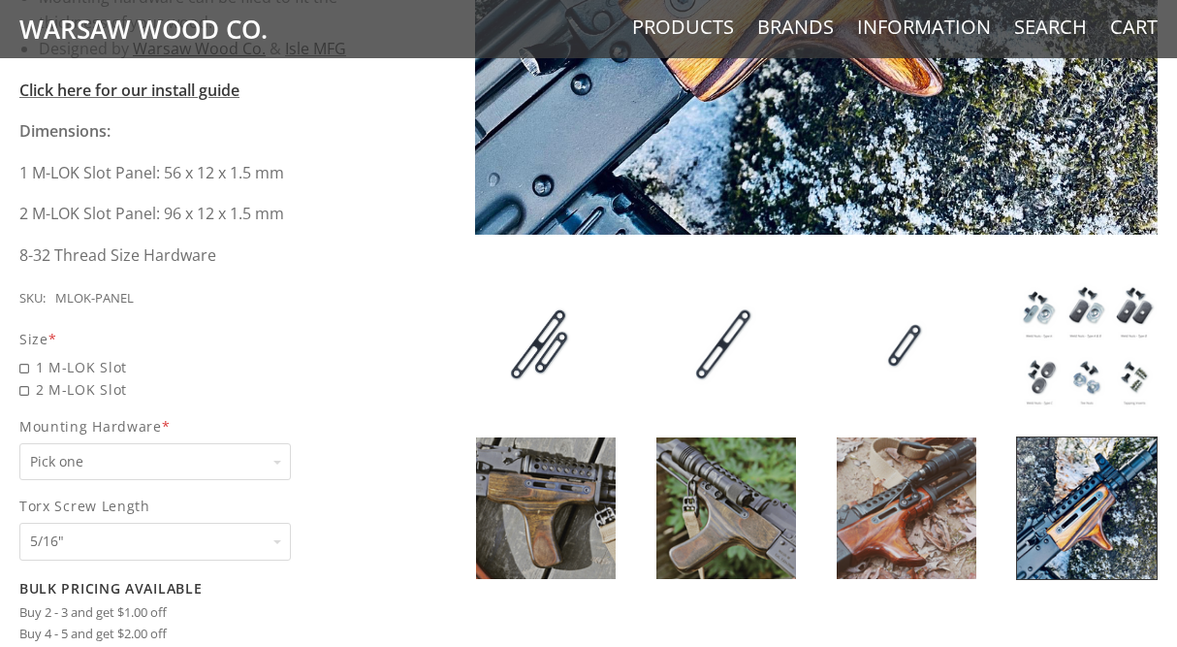 The image size is (1177, 647). Describe the element at coordinates (197, 255) in the screenshot. I see `p: 8-32 Thread Size Hardware` at that location.